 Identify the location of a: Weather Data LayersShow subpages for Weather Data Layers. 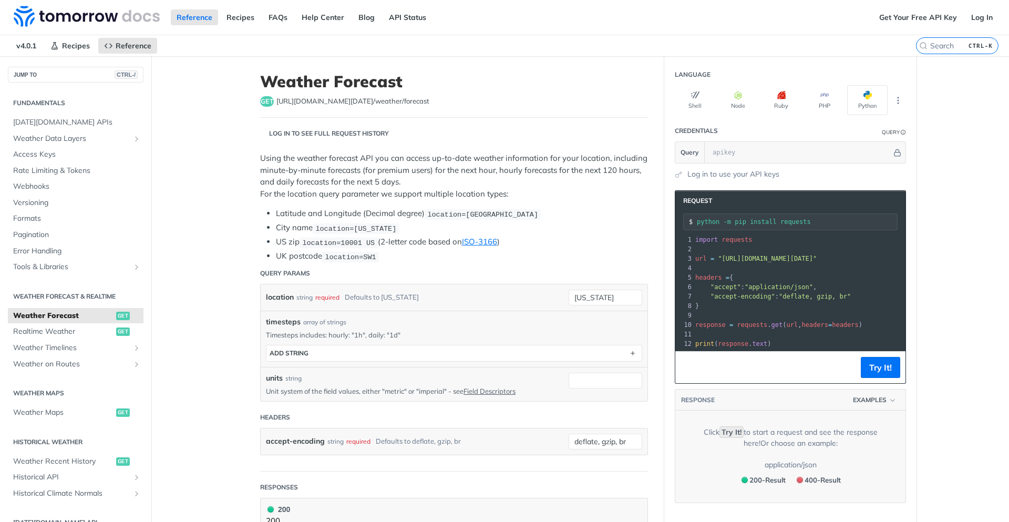
(76, 139).